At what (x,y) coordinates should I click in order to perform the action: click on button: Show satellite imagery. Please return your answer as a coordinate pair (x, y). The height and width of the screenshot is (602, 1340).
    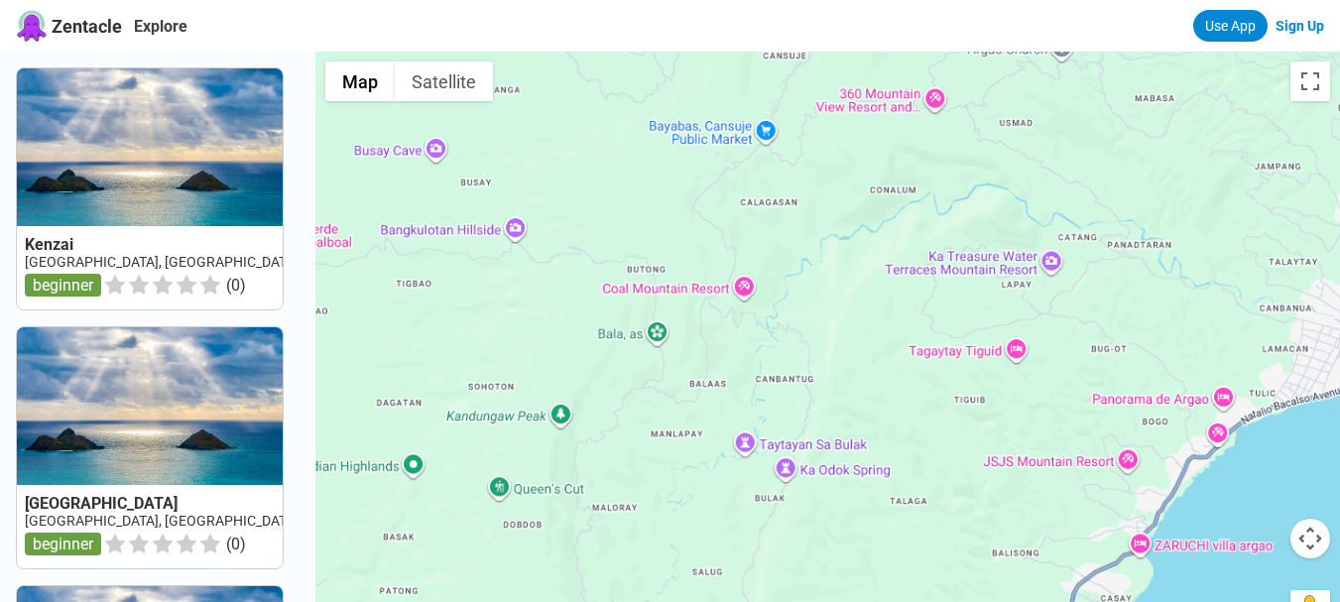
    Looking at the image, I should click on (443, 81).